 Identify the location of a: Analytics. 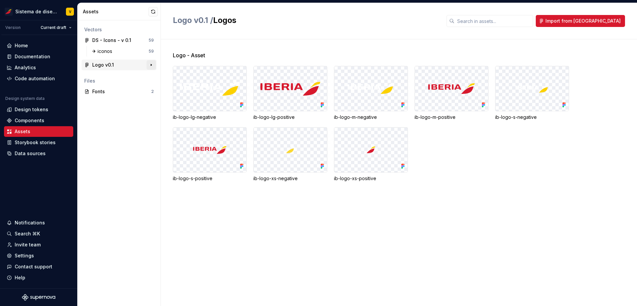
(39, 68).